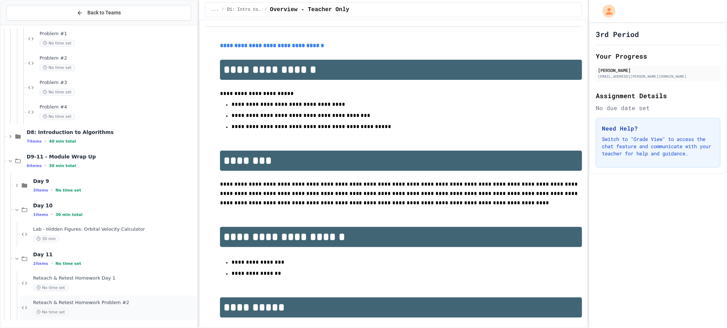 This screenshot has width=727, height=328. I want to click on span: 6 items, so click(34, 166).